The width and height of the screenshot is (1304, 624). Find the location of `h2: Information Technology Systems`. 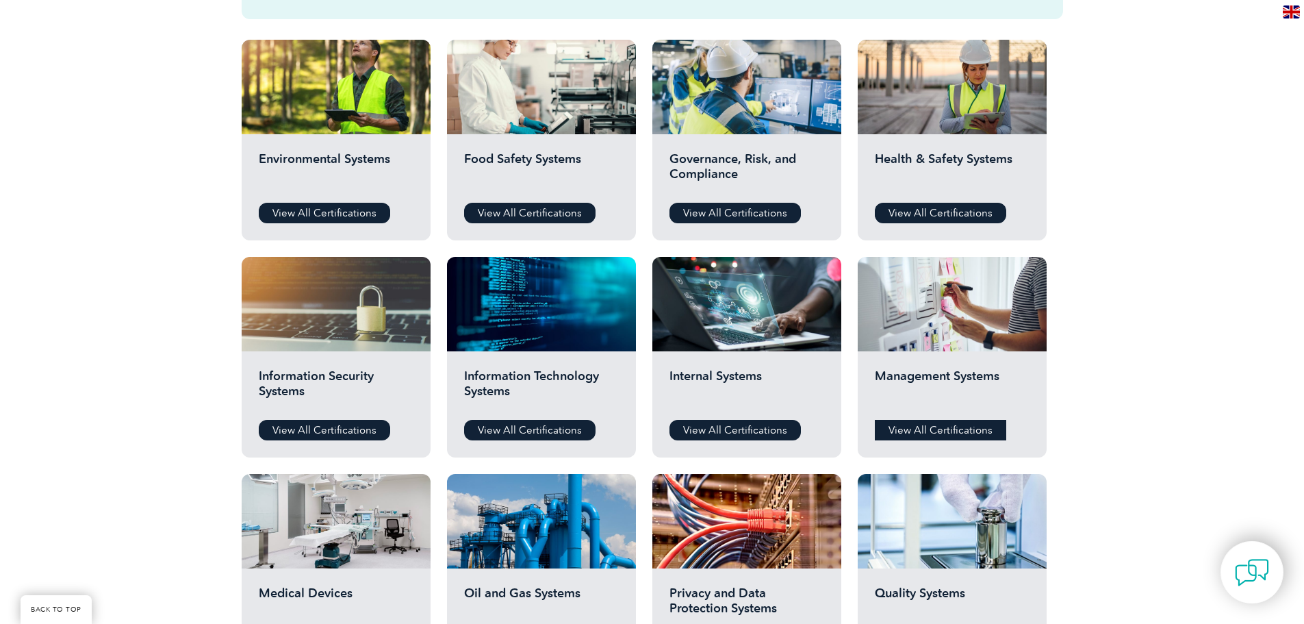

h2: Information Technology Systems is located at coordinates (542, 389).